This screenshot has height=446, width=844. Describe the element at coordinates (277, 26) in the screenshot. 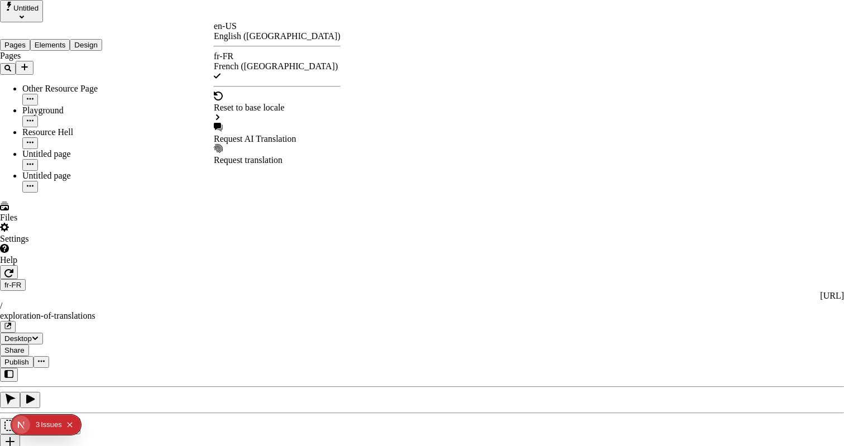

I see `div: en-US` at that location.